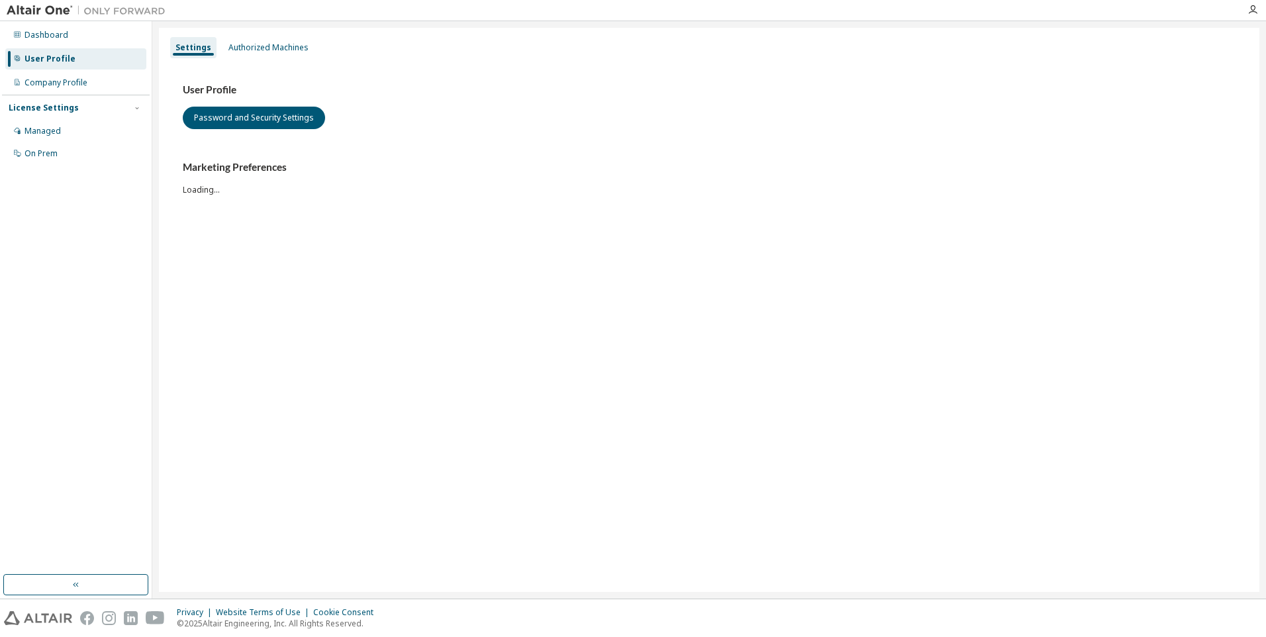 Image resolution: width=1266 pixels, height=637 pixels. Describe the element at coordinates (56, 83) in the screenshot. I see `div: Company Profile` at that location.